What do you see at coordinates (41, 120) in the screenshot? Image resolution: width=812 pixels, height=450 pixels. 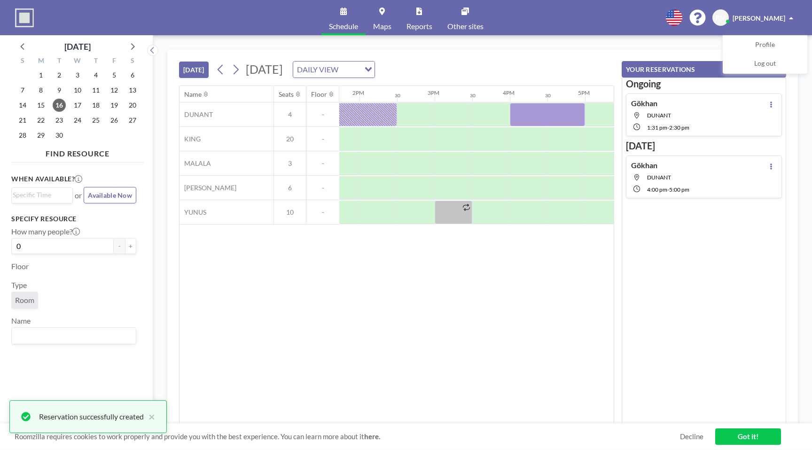 I see `span: Monday, September 22, 2025` at bounding box center [41, 120].